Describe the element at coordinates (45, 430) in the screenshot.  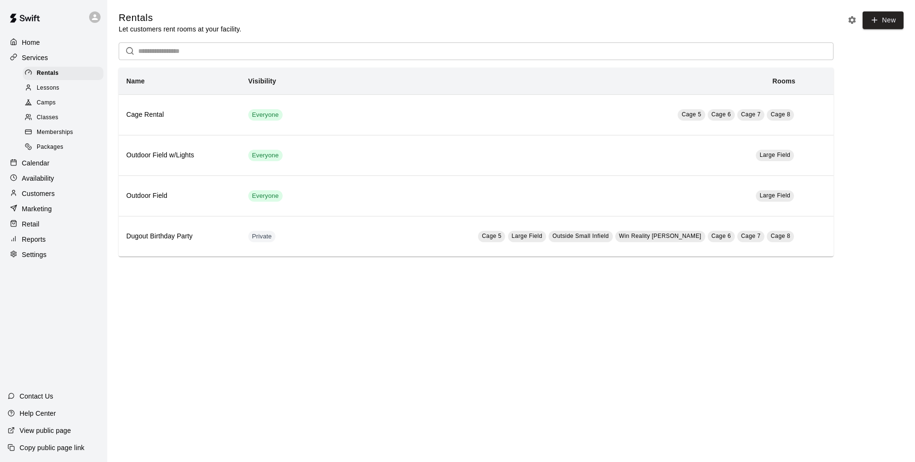
I see `p: View public page` at that location.